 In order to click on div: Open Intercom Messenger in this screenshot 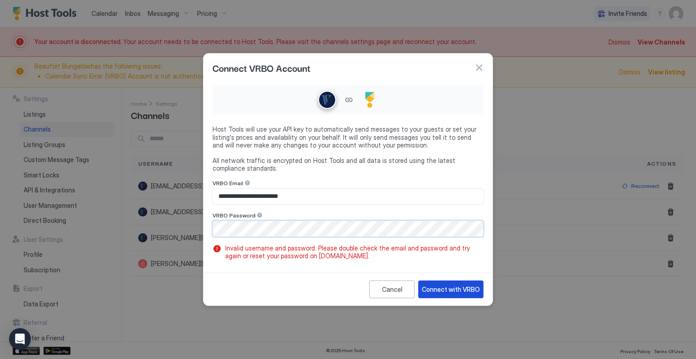, I will do `click(20, 339)`.